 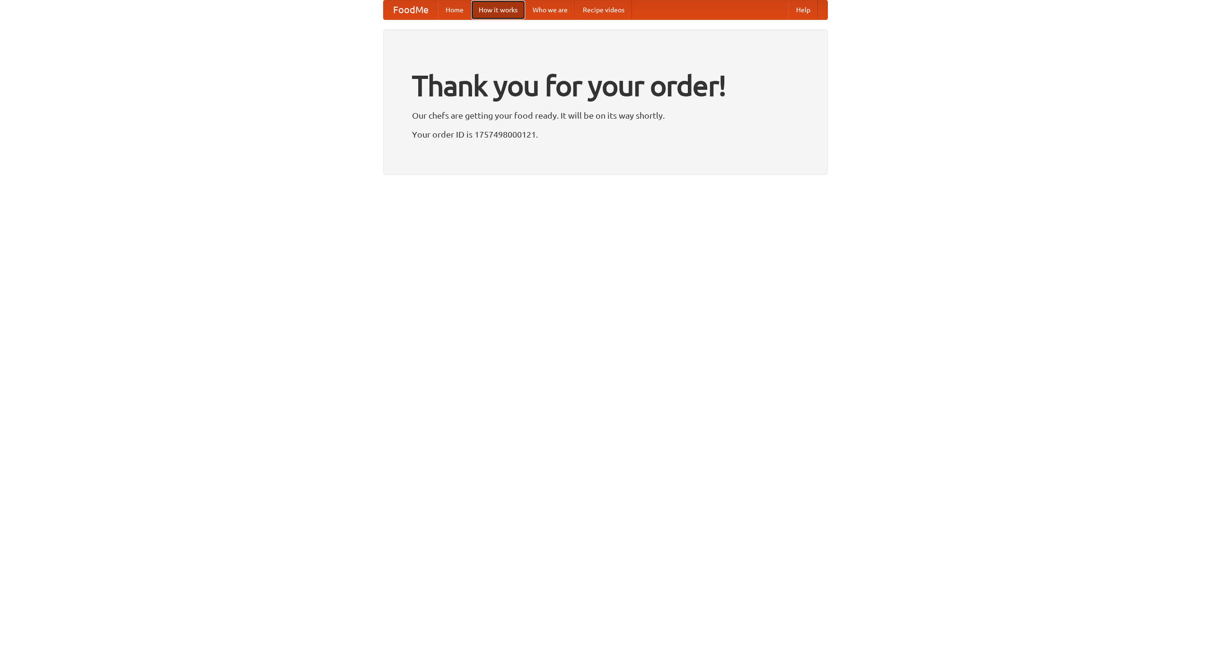 I want to click on a: Help, so click(x=803, y=10).